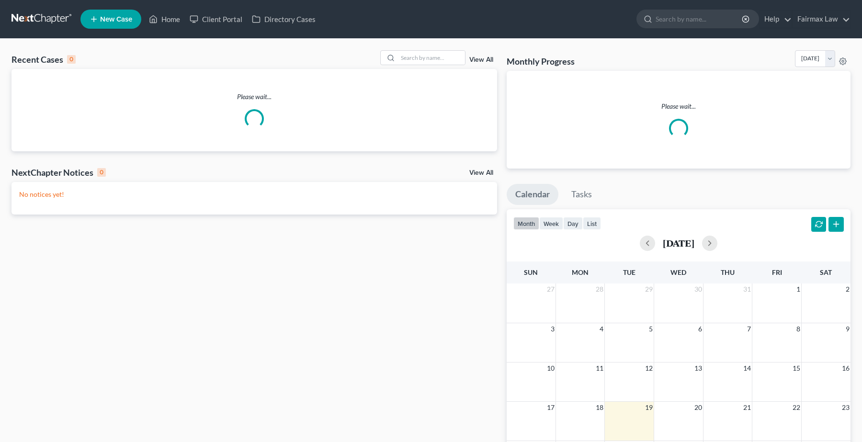 This screenshot has height=442, width=862. What do you see at coordinates (592, 223) in the screenshot?
I see `button: list` at bounding box center [592, 223].